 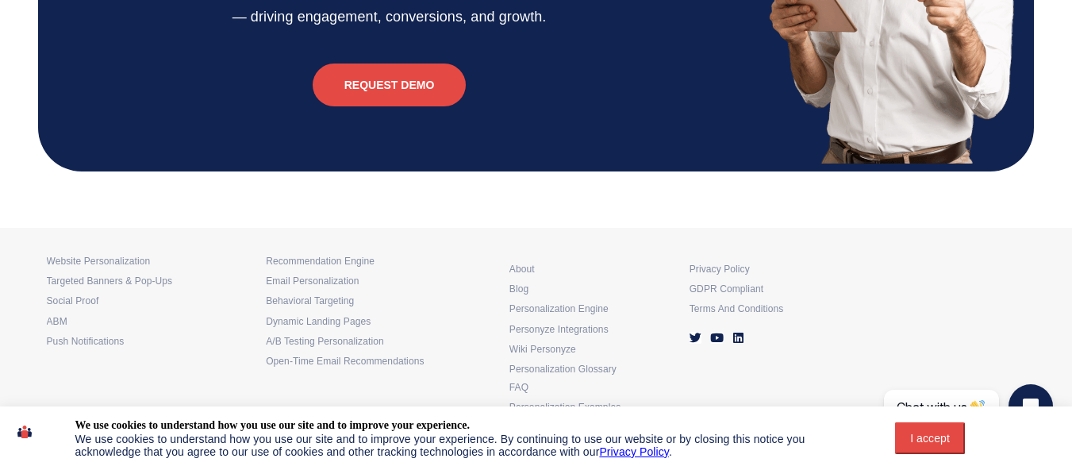 What do you see at coordinates (375, 321) in the screenshot?
I see `h6: Dynamic Landing Pages` at bounding box center [375, 321].